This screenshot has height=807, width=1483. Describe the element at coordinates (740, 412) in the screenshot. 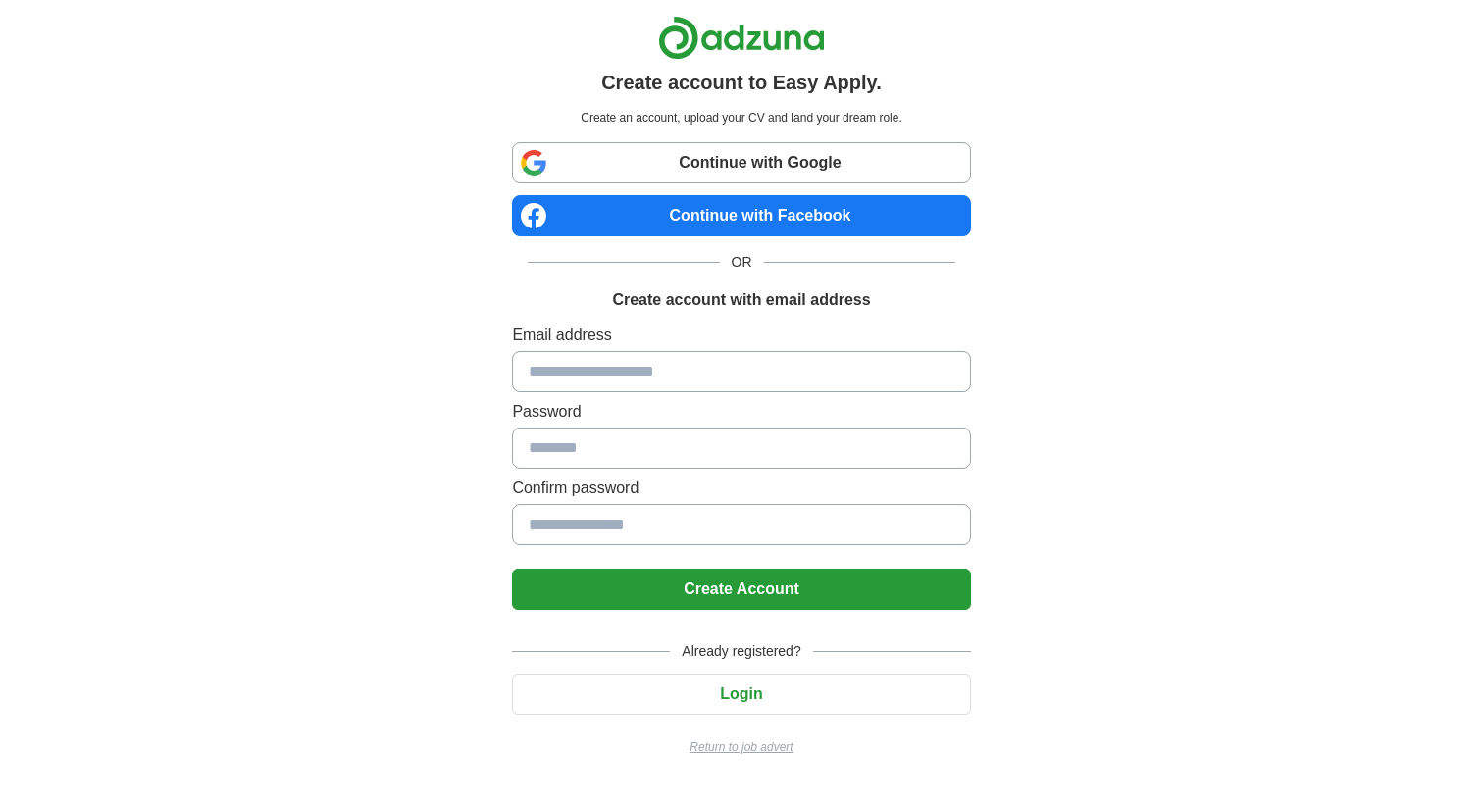

I see `label: Password` at that location.